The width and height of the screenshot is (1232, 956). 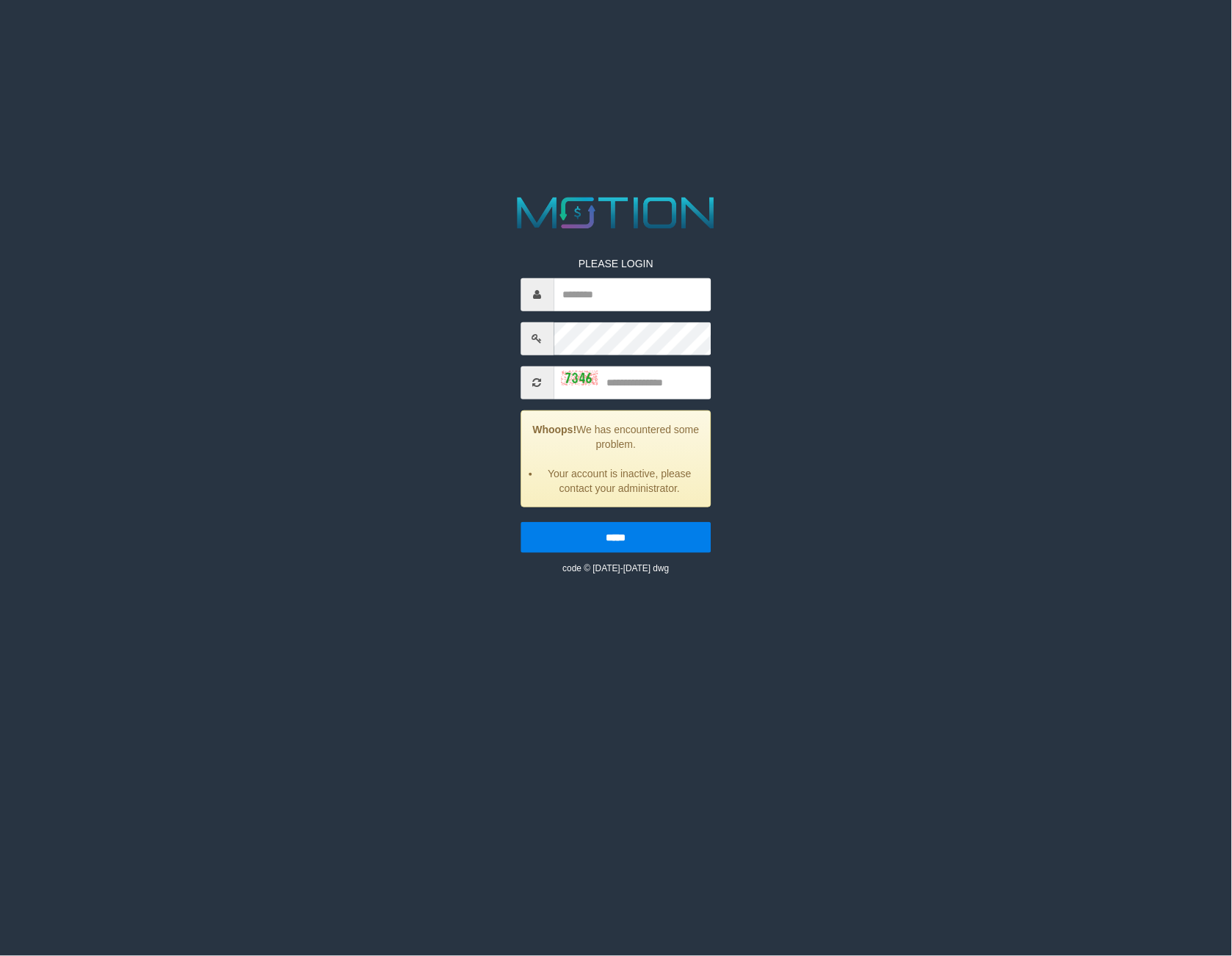 What do you see at coordinates (616, 459) in the screenshot?
I see `div: We has encountered some problem.` at bounding box center [616, 459].